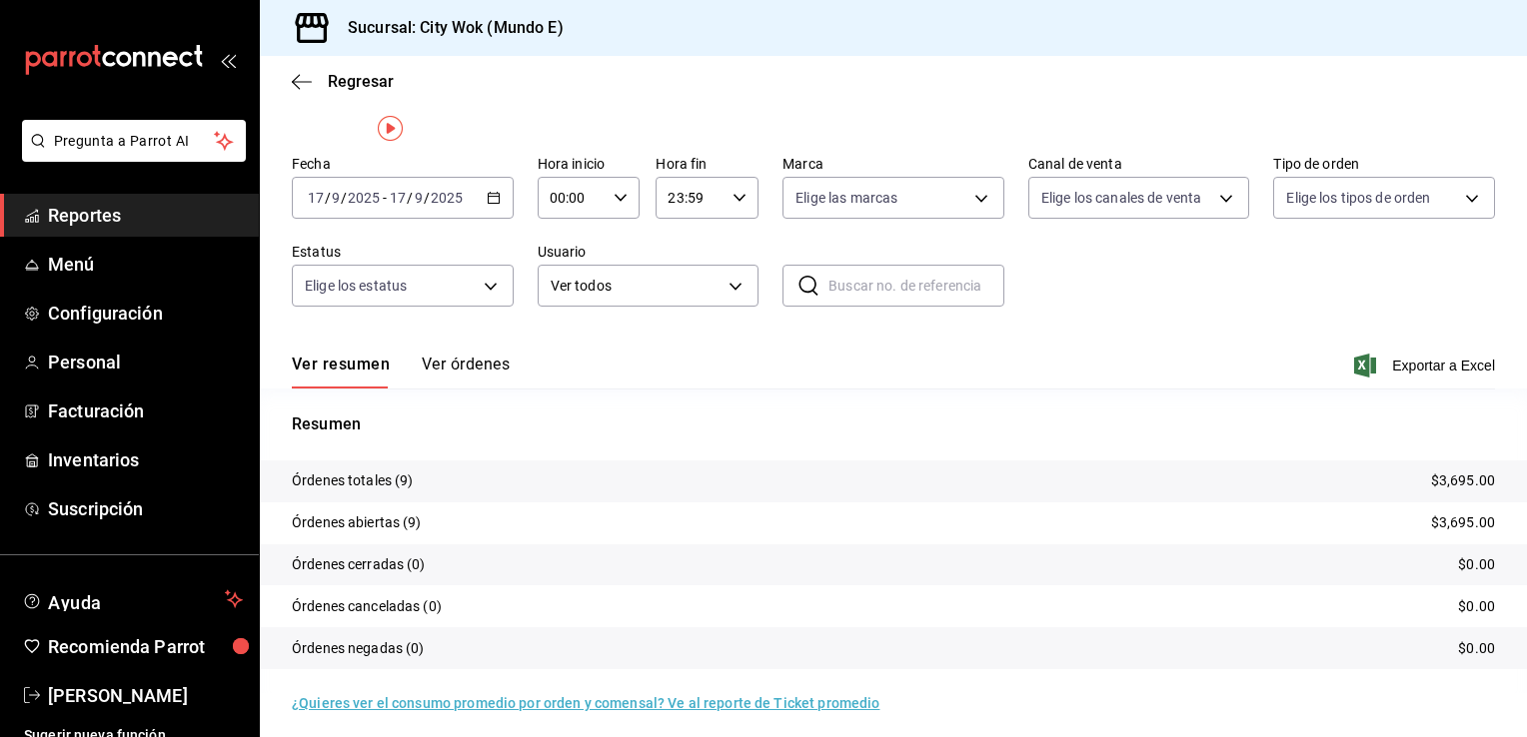 This screenshot has height=737, width=1527. Describe the element at coordinates (361, 81) in the screenshot. I see `span: Regresar` at that location.